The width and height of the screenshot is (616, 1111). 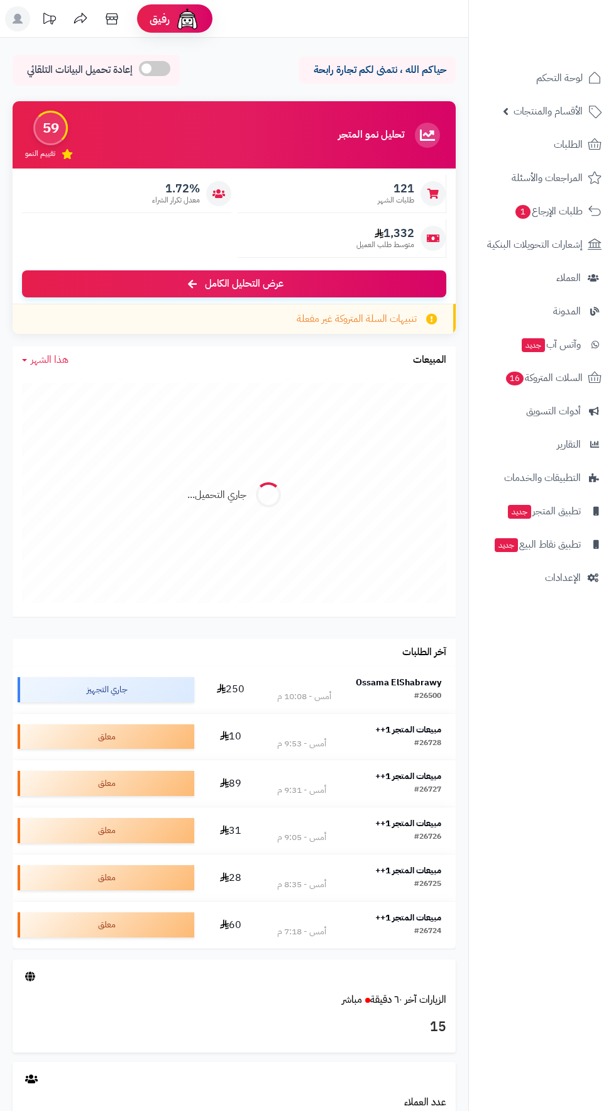 What do you see at coordinates (160, 19) in the screenshot?
I see `span: رفيق` at bounding box center [160, 19].